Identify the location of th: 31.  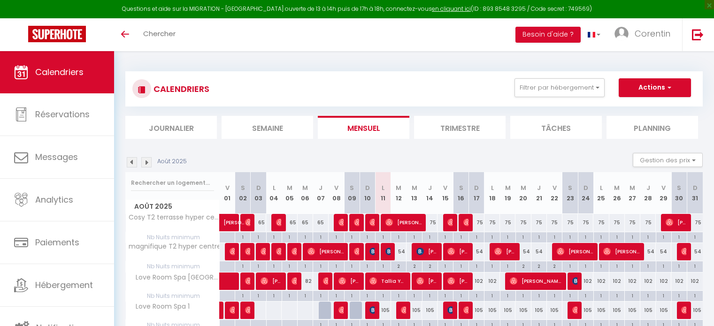
(695, 193).